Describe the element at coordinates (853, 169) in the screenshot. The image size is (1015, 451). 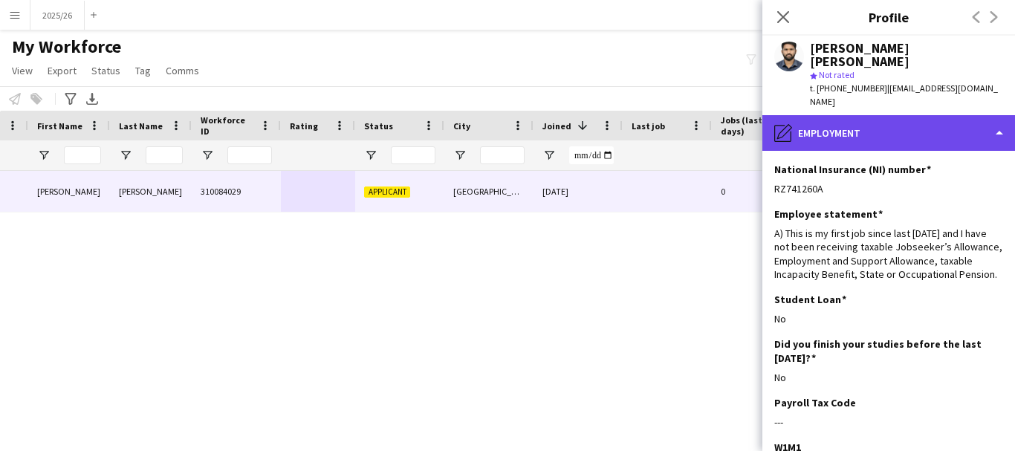
I see `h3: National Insurance (NI) number` at that location.